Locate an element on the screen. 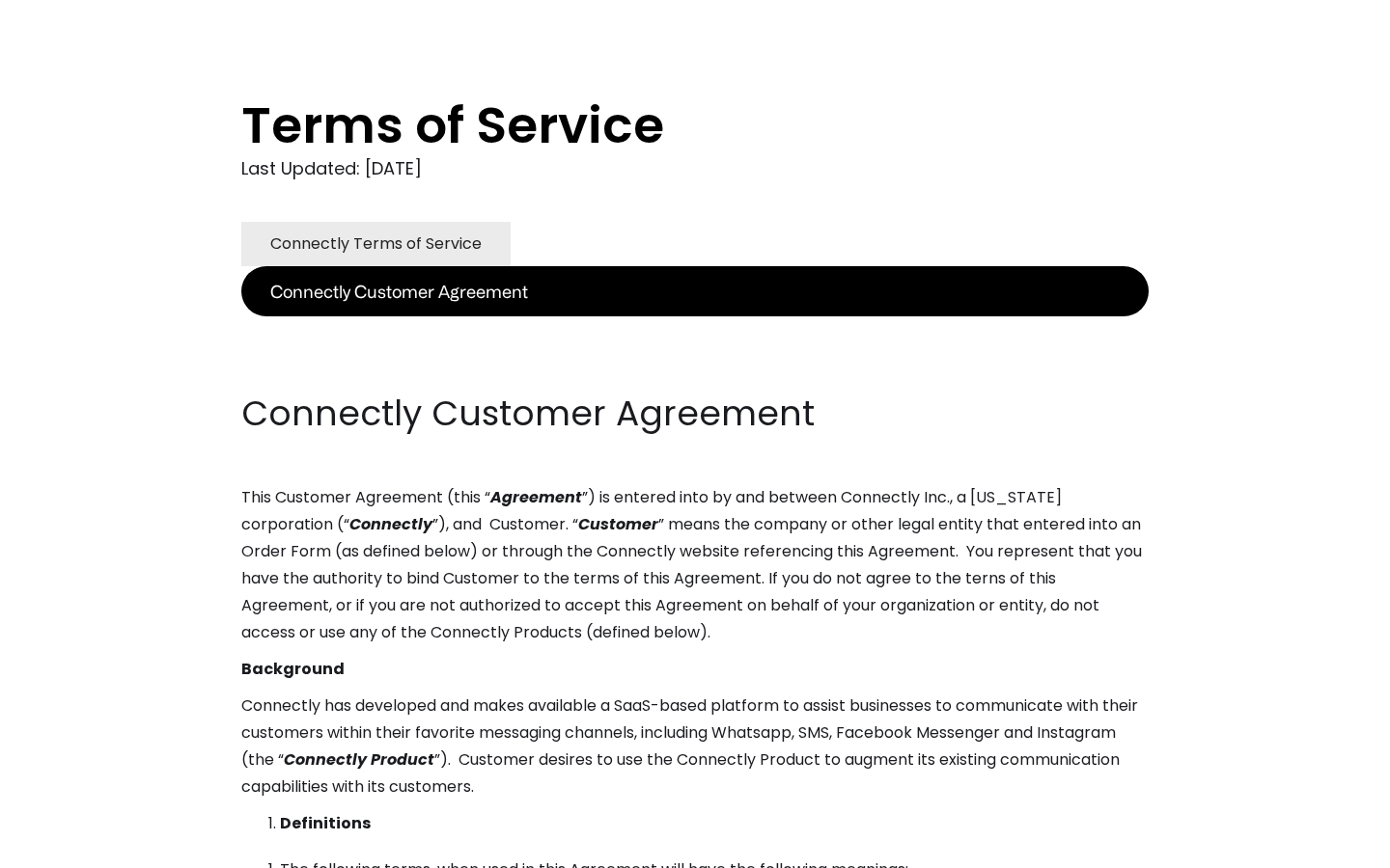 Image resolution: width=1390 pixels, height=868 pixels. strong: Definitions is located at coordinates (326, 823).